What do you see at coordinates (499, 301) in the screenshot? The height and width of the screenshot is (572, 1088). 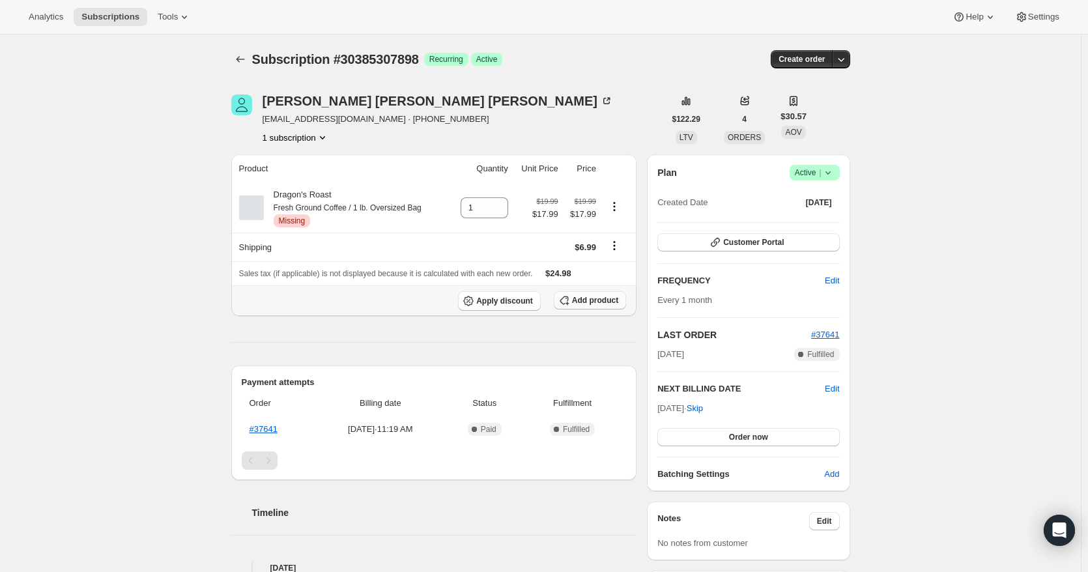 I see `button: Apply discount` at bounding box center [499, 301].